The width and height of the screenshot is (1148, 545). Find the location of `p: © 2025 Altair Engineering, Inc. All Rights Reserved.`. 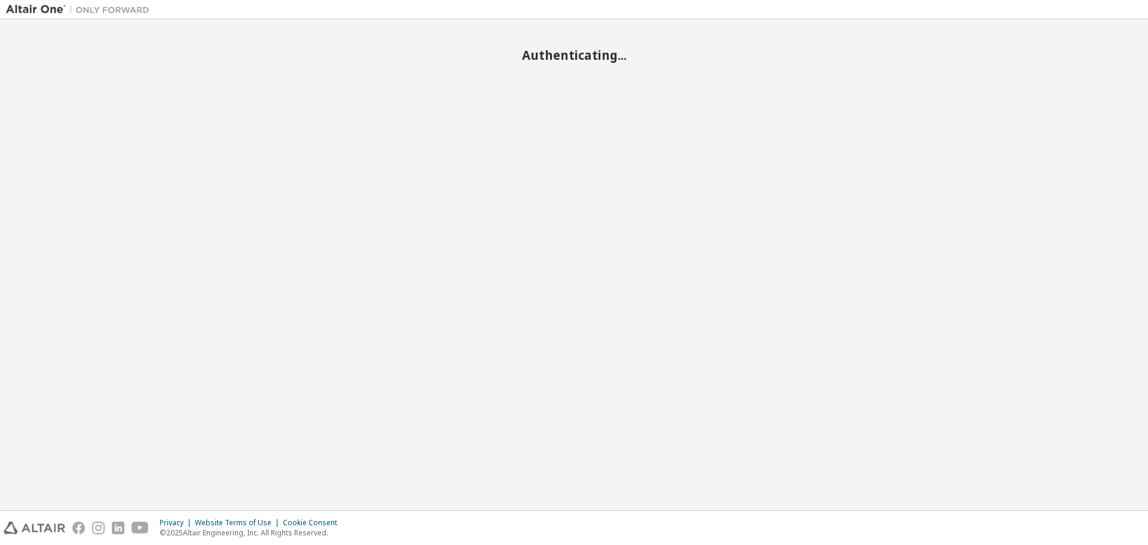

p: © 2025 Altair Engineering, Inc. All Rights Reserved. is located at coordinates (252, 532).